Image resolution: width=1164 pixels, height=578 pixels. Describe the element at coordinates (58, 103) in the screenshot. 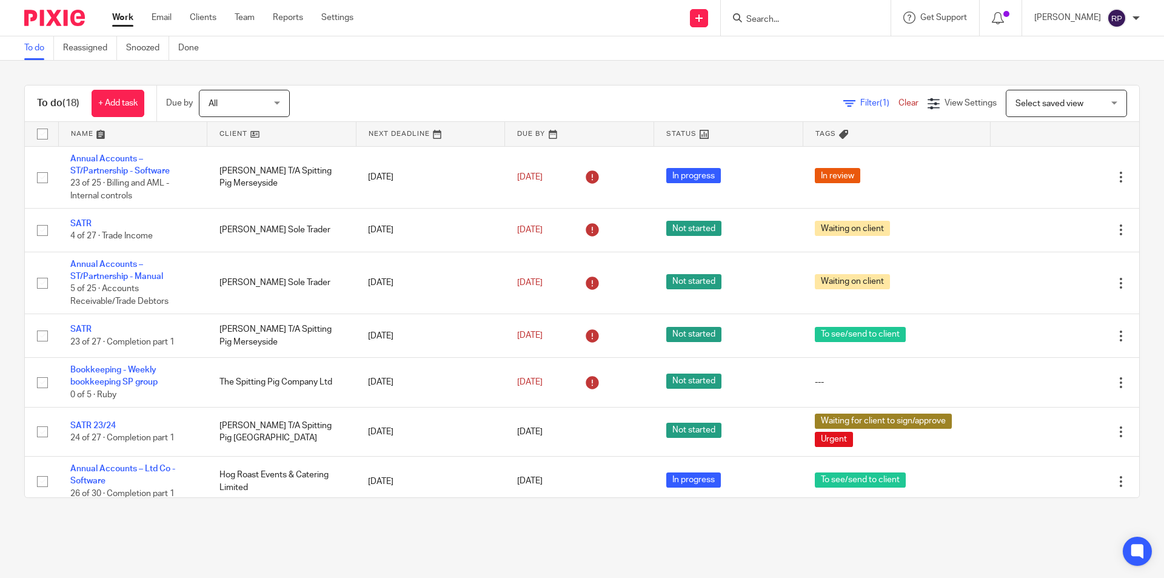

I see `h1: To do` at that location.